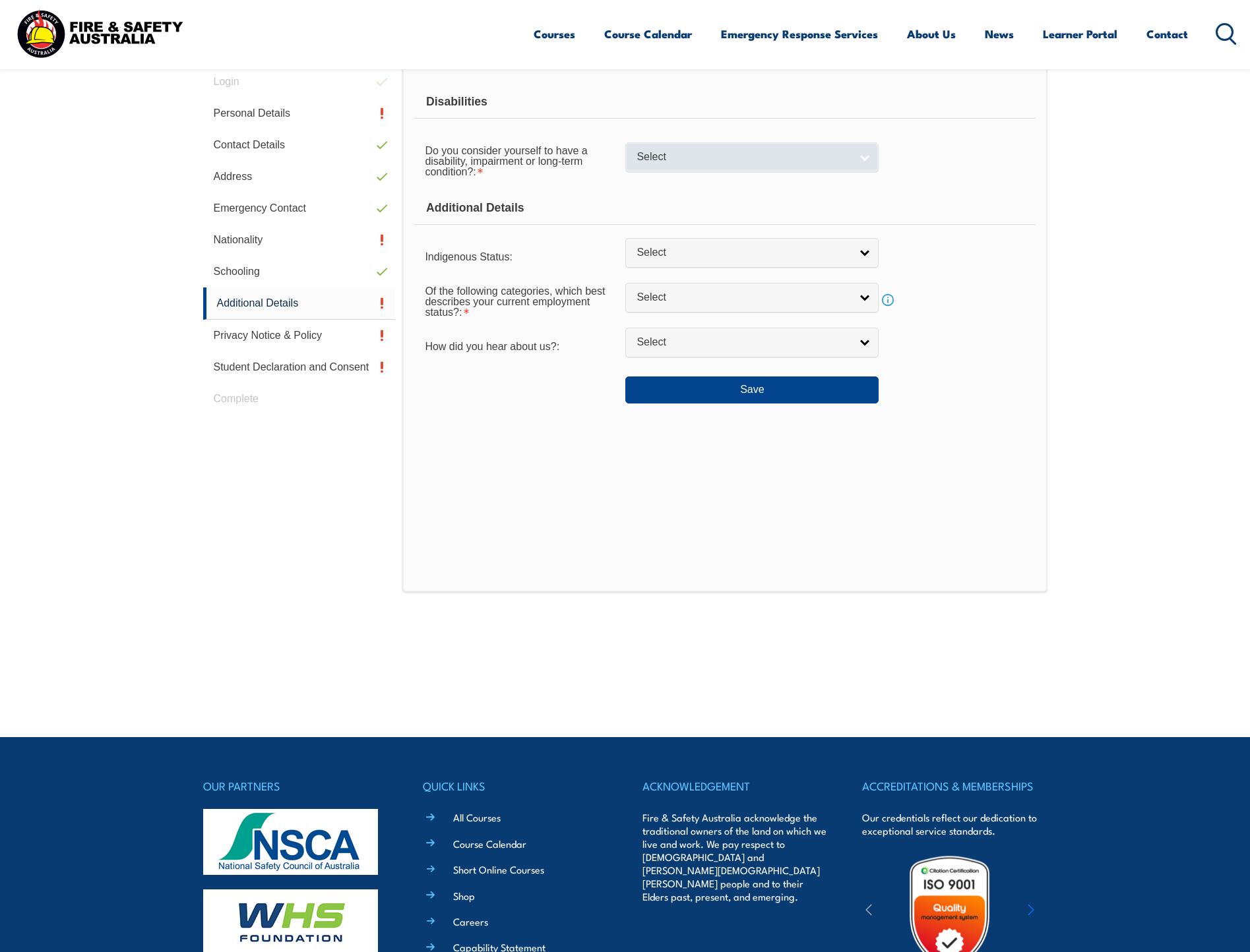  I want to click on div: Disabilities, so click(725, 102).